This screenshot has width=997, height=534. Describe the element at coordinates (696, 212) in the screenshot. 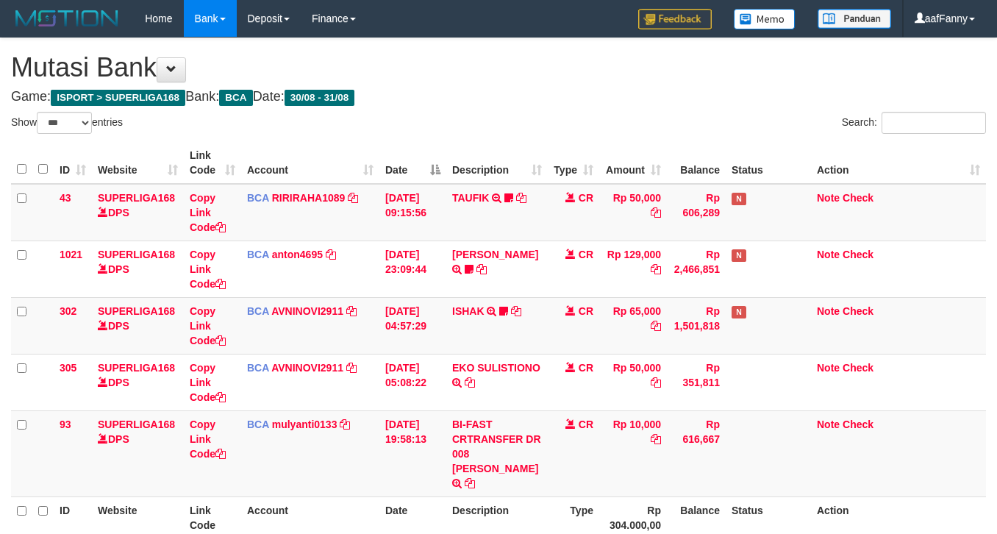

I see `td: Rp 606,289` at that location.